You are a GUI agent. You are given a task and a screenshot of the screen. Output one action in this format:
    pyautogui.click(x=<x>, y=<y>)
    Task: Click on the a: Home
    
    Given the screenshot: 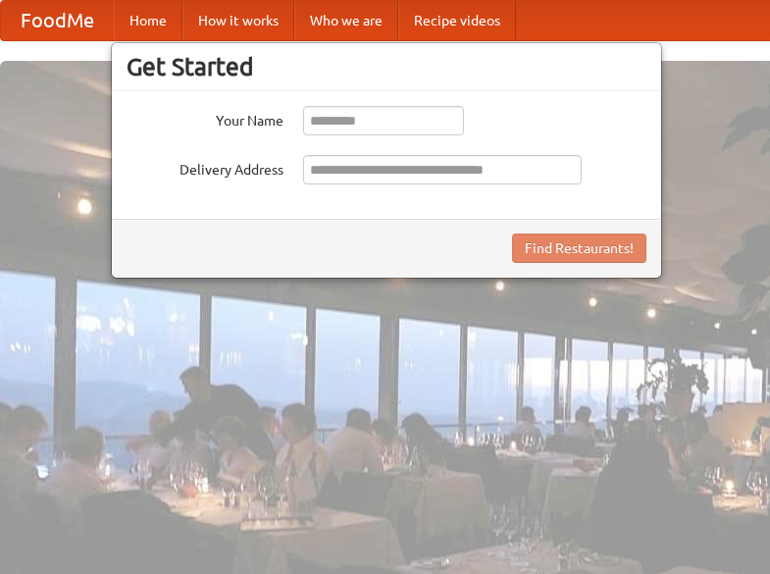 What is the action you would take?
    pyautogui.click(x=148, y=21)
    